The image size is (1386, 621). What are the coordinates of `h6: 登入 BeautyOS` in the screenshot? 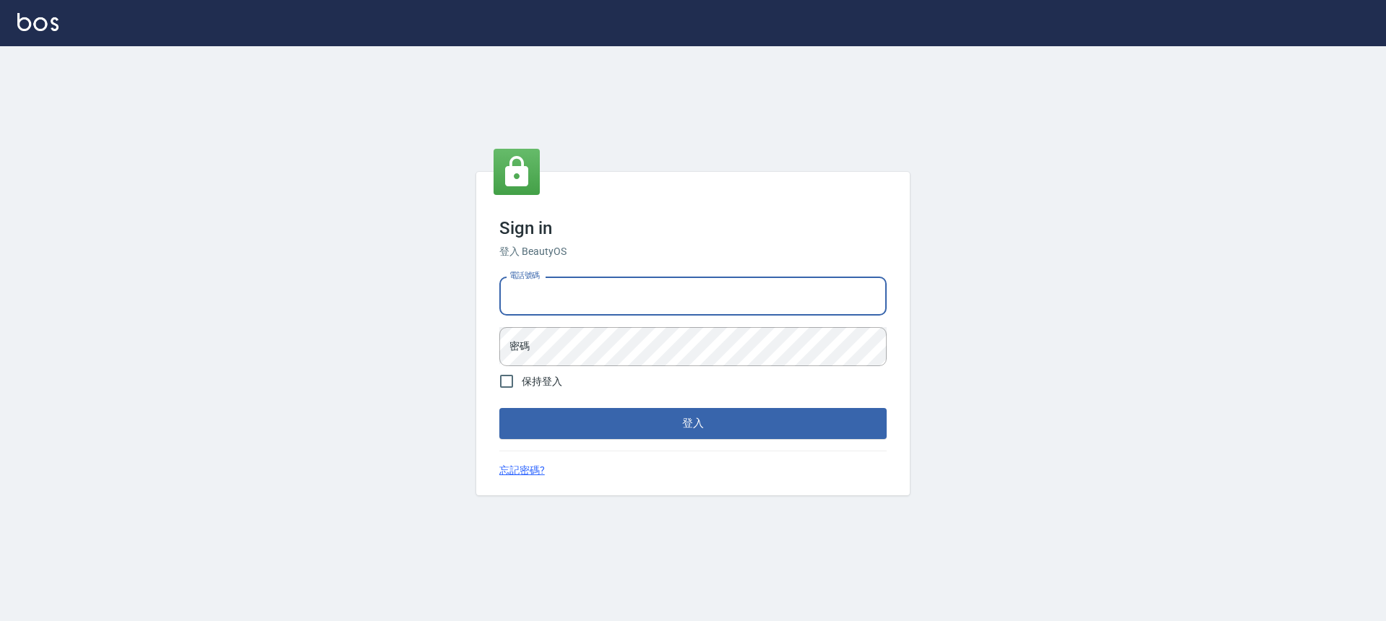 It's located at (693, 251).